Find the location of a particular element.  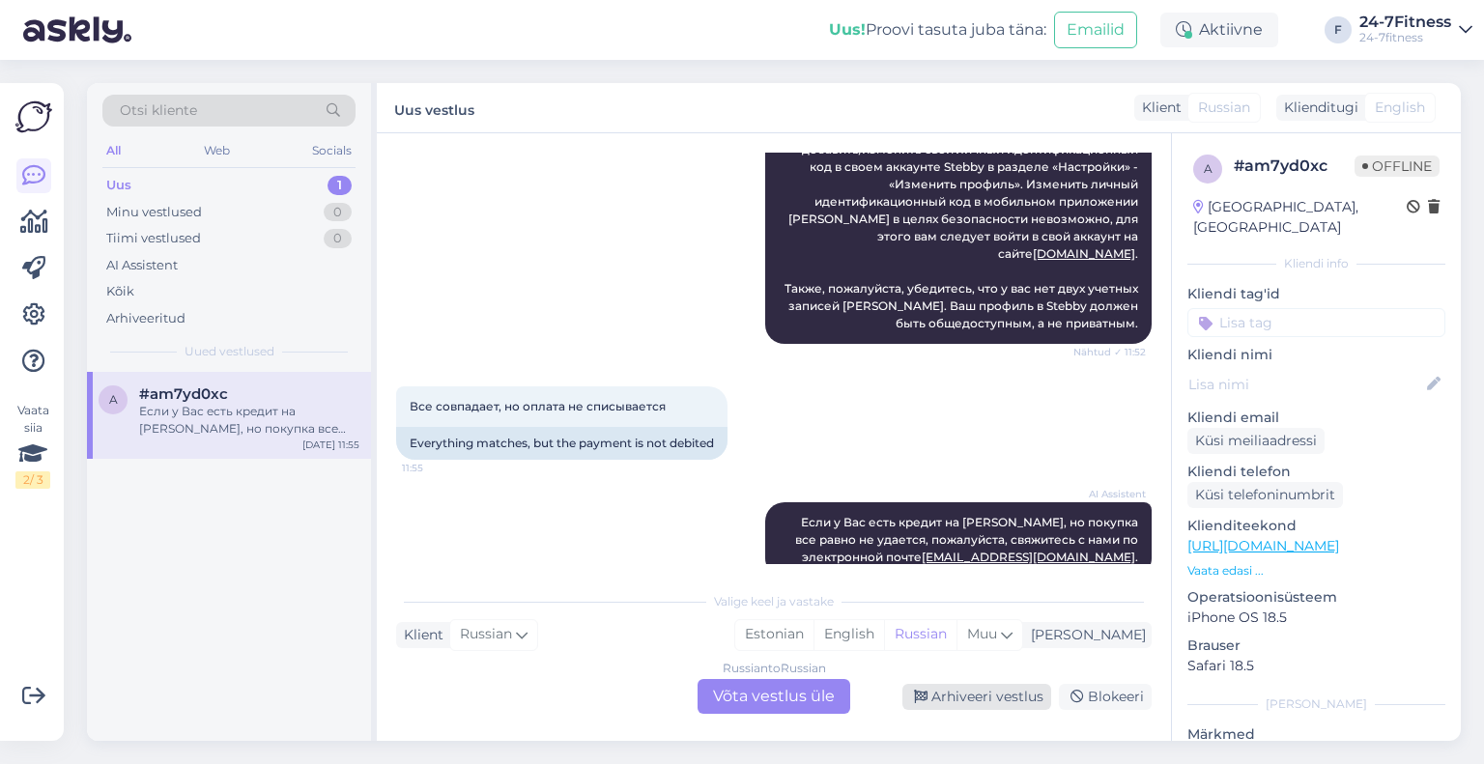

div: Russian is located at coordinates (920, 635).